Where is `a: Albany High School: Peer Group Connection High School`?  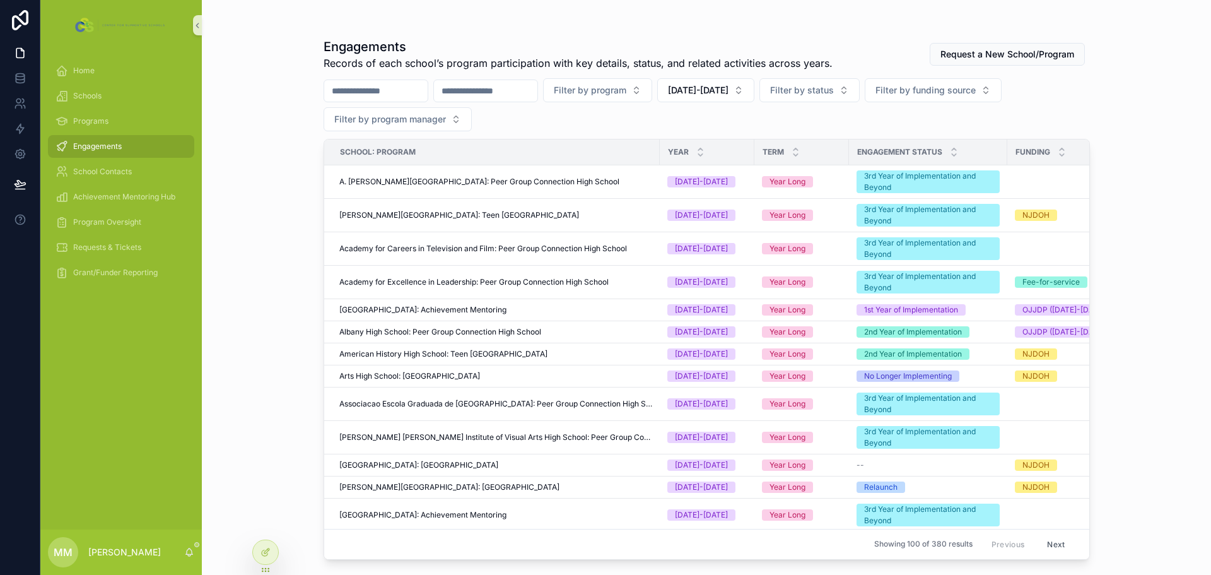 a: Albany High School: Peer Group Connection High School is located at coordinates (496, 332).